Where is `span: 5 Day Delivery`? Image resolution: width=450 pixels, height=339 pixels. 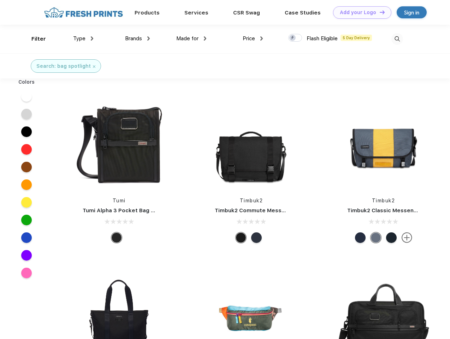 span: 5 Day Delivery is located at coordinates (356, 38).